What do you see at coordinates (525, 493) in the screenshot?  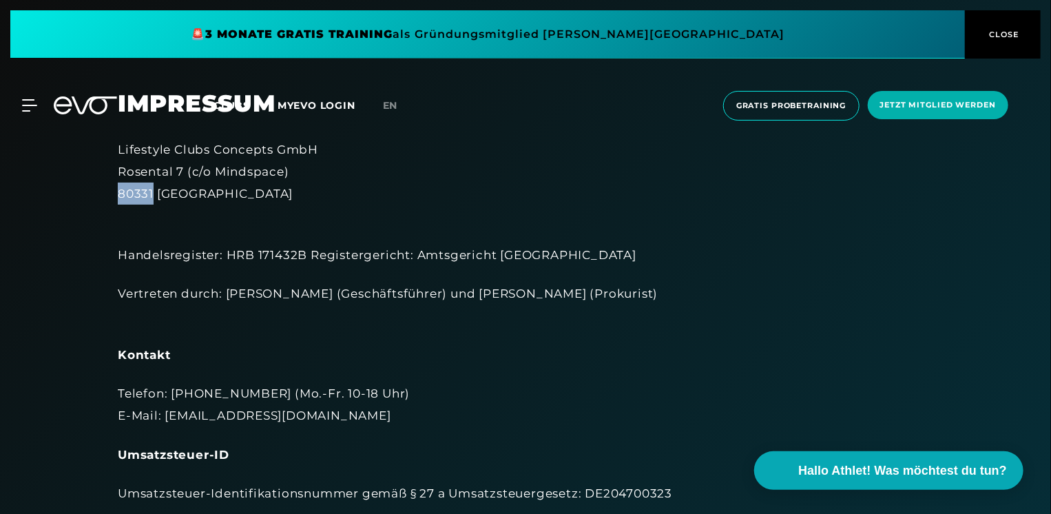 I see `div: Umsatzsteuer-Identifikationsnummer gemäß § 27 a Umsatzsteuergesetz: DE204700323` at bounding box center [525, 493].